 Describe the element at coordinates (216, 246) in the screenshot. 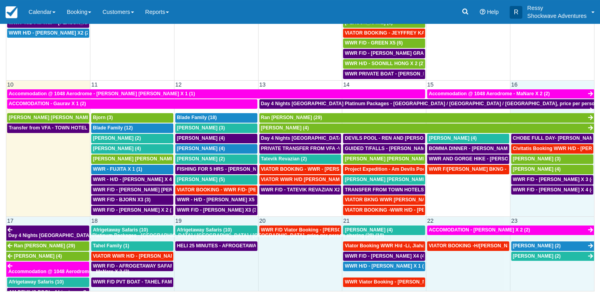

I see `a: HELI 25 MINUTES - AFROGETAWAY SAFARIS X5 (5)` at that location.